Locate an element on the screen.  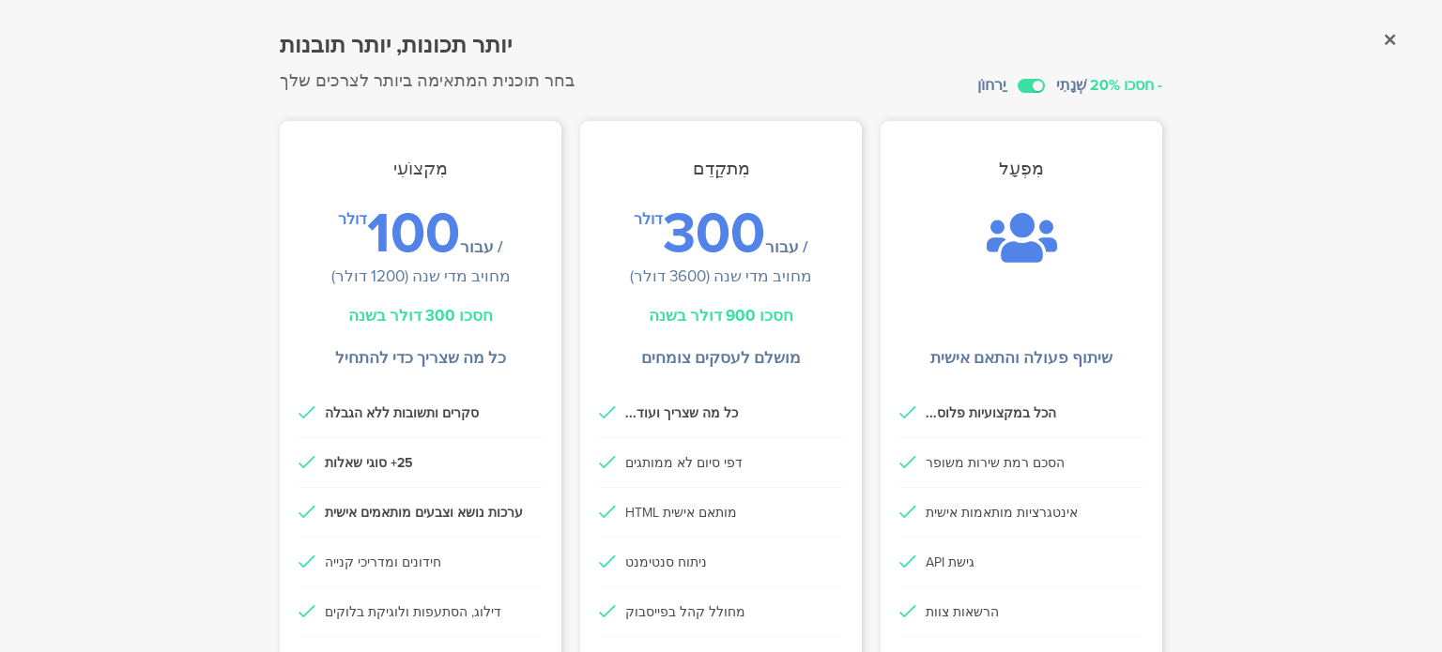
font: חסכו 900 דולר בשנה is located at coordinates (721, 315).